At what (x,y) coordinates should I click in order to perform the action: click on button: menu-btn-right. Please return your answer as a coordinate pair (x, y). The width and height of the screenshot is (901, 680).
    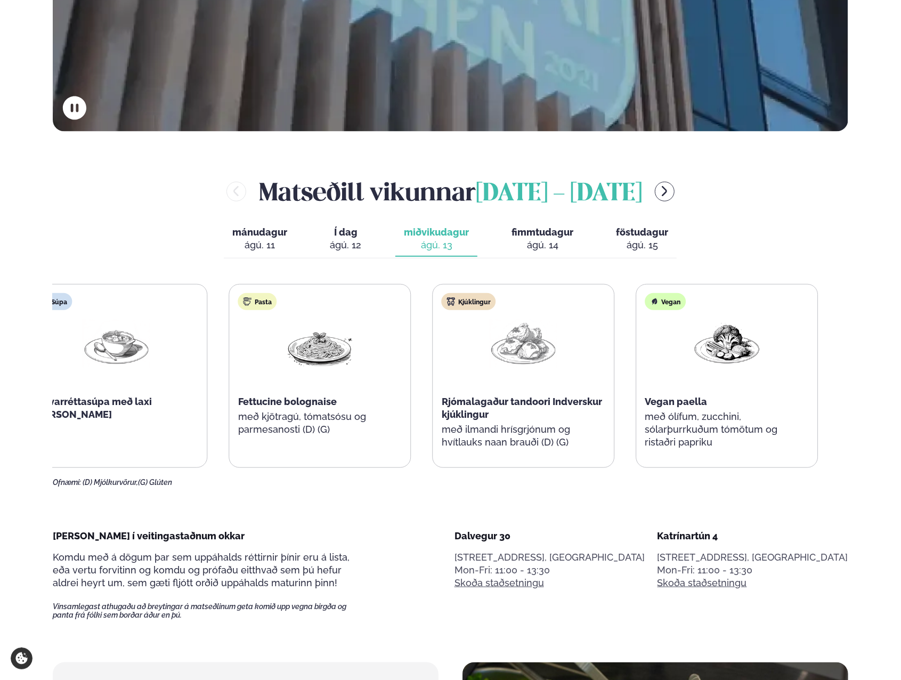
    Looking at the image, I should click on (664, 191).